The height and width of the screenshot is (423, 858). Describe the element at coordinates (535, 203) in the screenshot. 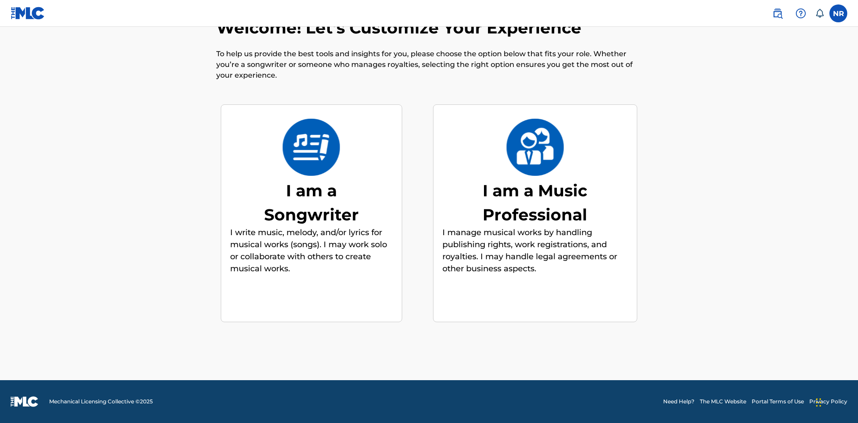

I see `div: I am a Music Professional` at that location.